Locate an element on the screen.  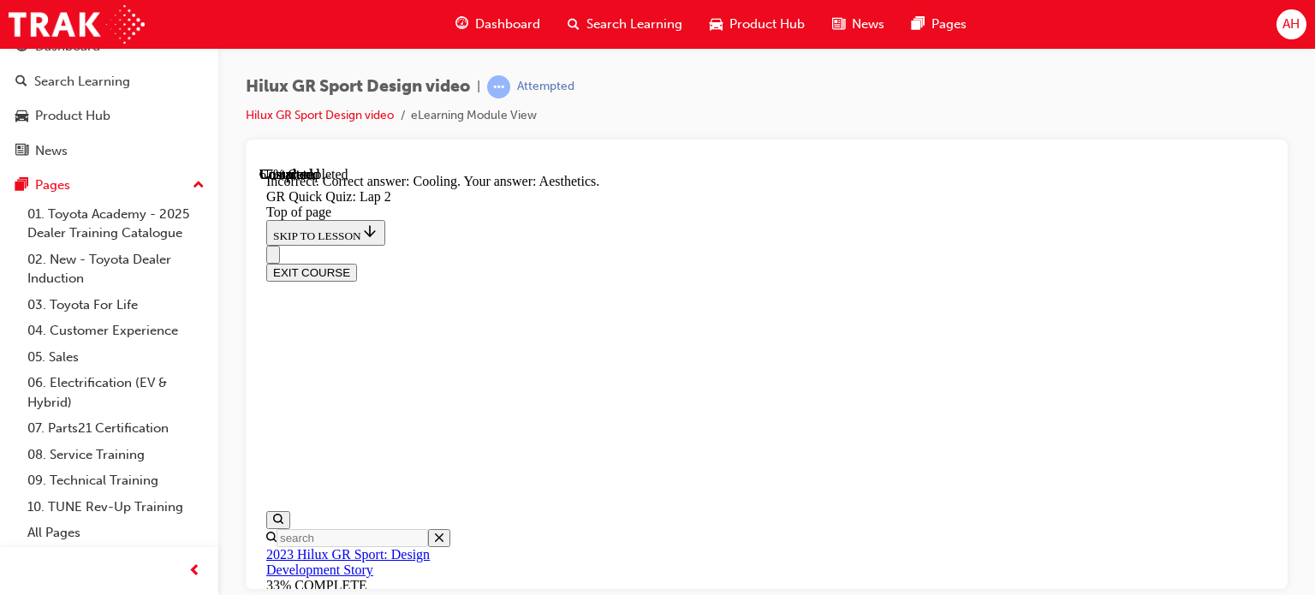
a: guage-iconDashboard is located at coordinates (497, 24).